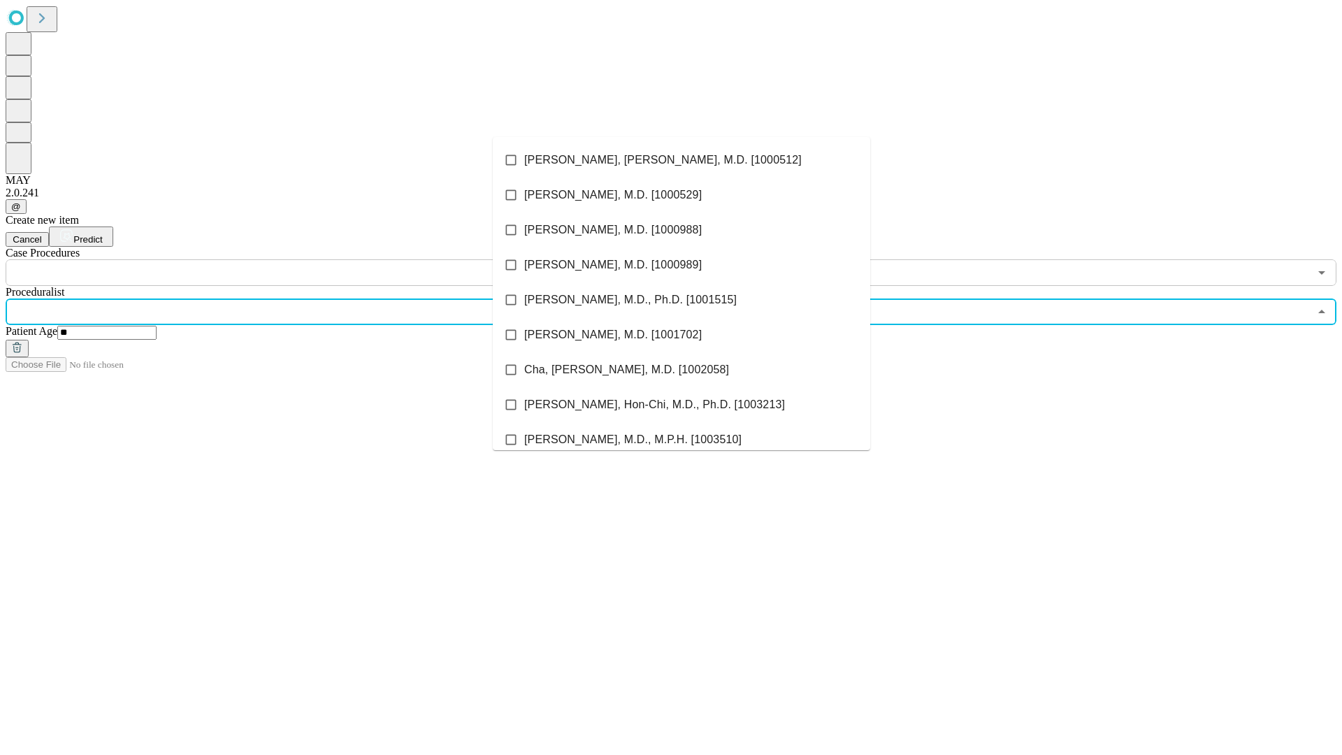 This screenshot has height=755, width=1342. Describe the element at coordinates (27, 239) in the screenshot. I see `button: Cancel` at that location.